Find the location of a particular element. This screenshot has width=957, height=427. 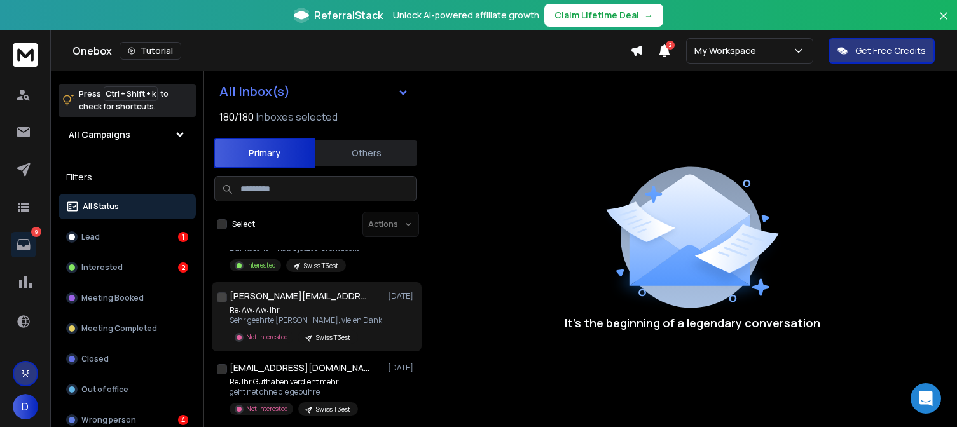

p: My Workspace is located at coordinates (728, 51).